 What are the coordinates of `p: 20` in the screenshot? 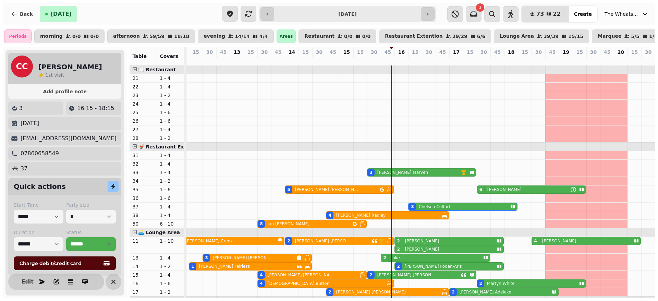 It's located at (620, 52).